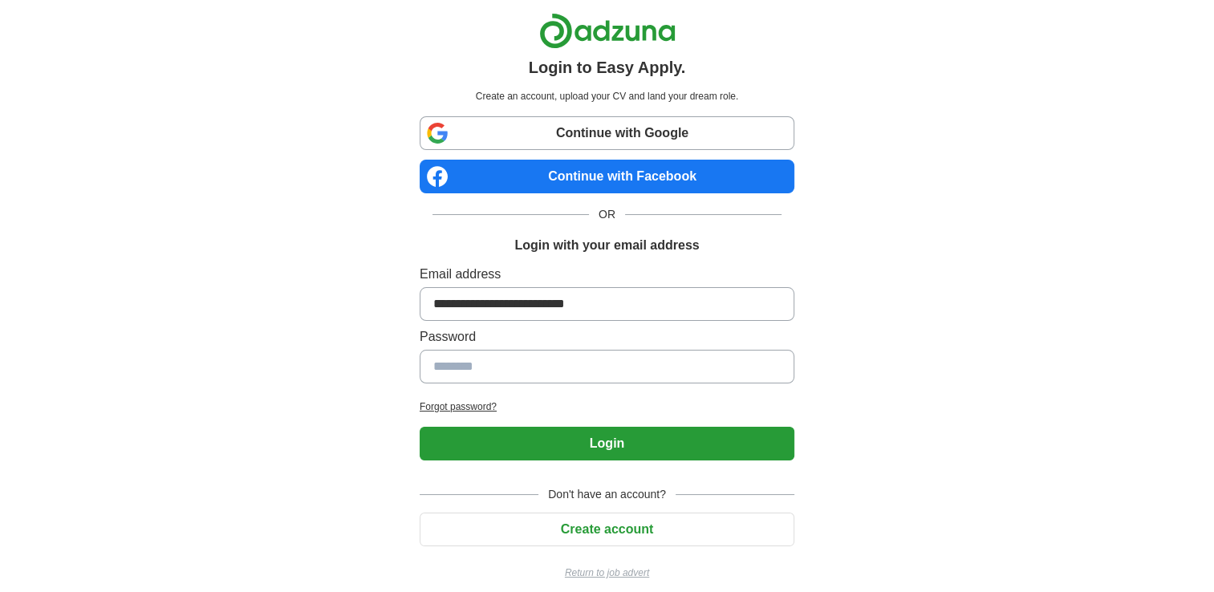 The width and height of the screenshot is (1214, 592). Describe the element at coordinates (606, 245) in the screenshot. I see `h1: Login with your email address` at that location.